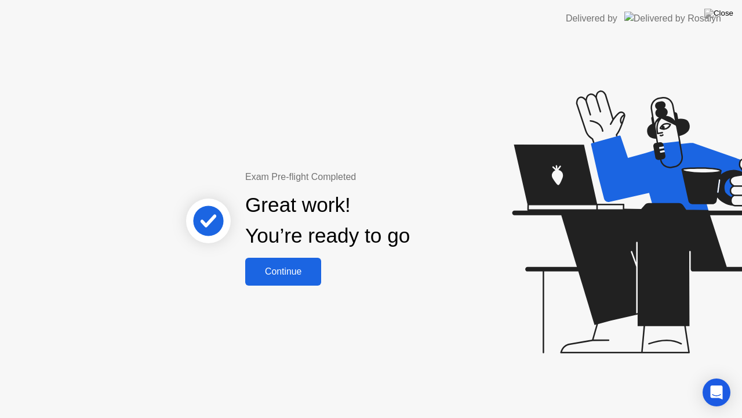  What do you see at coordinates (719, 13) in the screenshot?
I see `img: Close` at bounding box center [719, 13].